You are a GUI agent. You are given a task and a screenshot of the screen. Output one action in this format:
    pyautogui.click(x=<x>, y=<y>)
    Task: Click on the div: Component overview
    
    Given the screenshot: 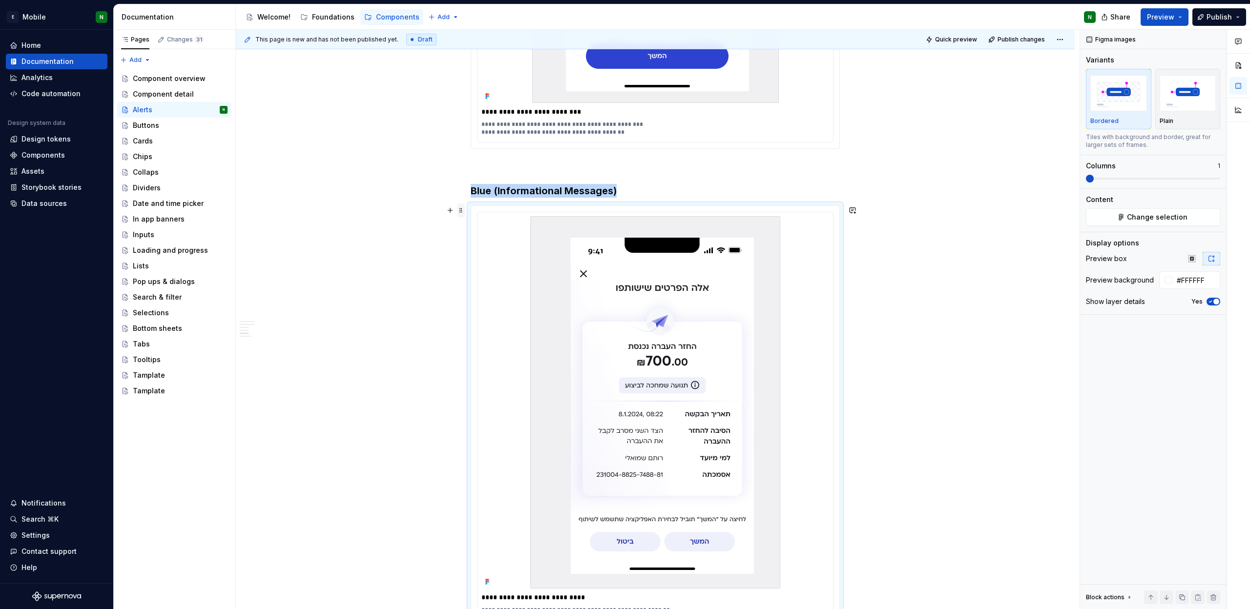 What is the action you would take?
    pyautogui.click(x=169, y=79)
    